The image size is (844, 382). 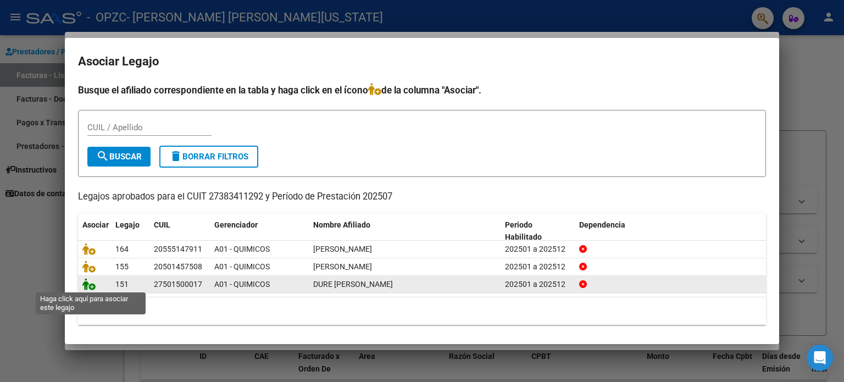 I want to click on div: 20555147911, so click(x=178, y=249).